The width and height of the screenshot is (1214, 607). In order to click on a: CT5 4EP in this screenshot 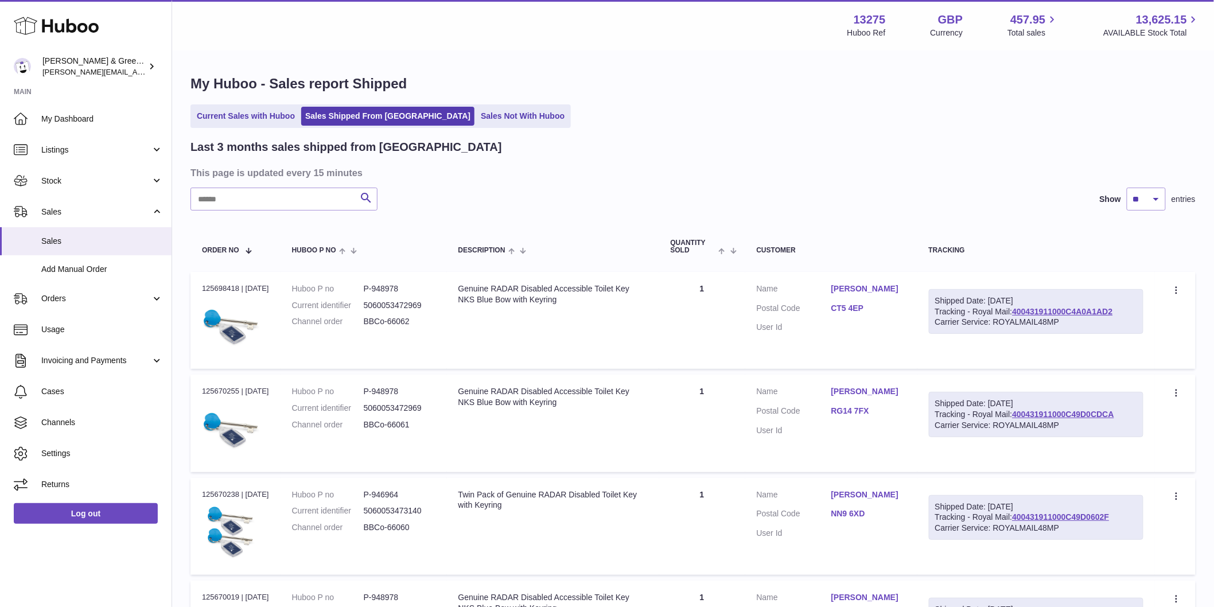, I will do `click(868, 308)`.